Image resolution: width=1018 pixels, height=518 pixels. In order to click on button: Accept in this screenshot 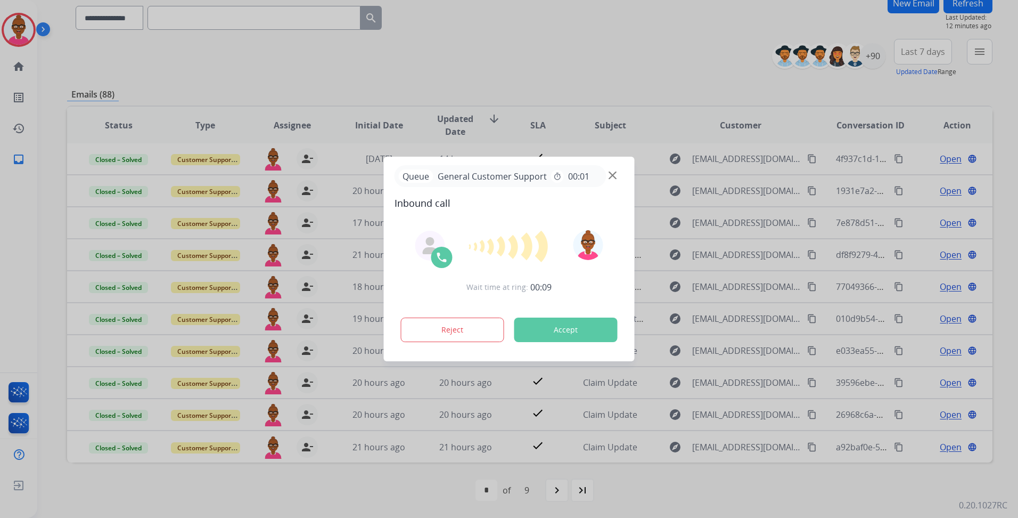, I will do `click(566, 330)`.